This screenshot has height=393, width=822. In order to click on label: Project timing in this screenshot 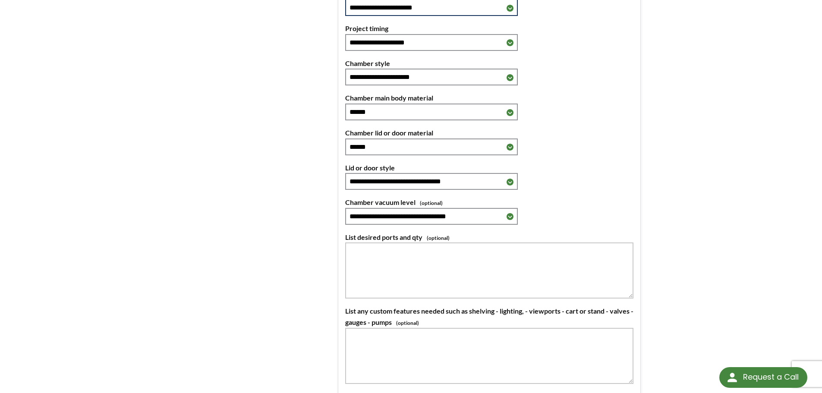, I will do `click(489, 28)`.